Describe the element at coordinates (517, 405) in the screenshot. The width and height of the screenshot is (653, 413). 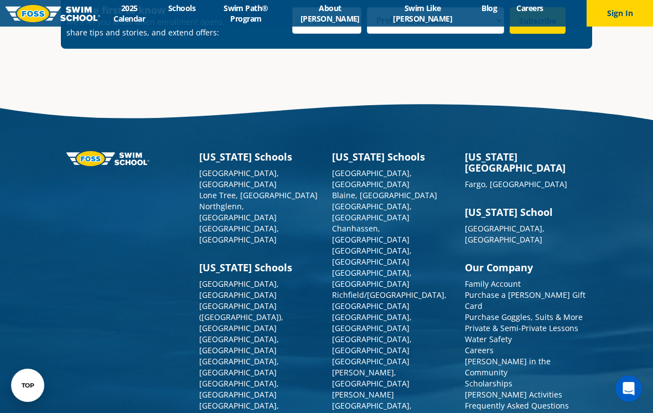
I see `a: Frequently Asked Questions` at that location.